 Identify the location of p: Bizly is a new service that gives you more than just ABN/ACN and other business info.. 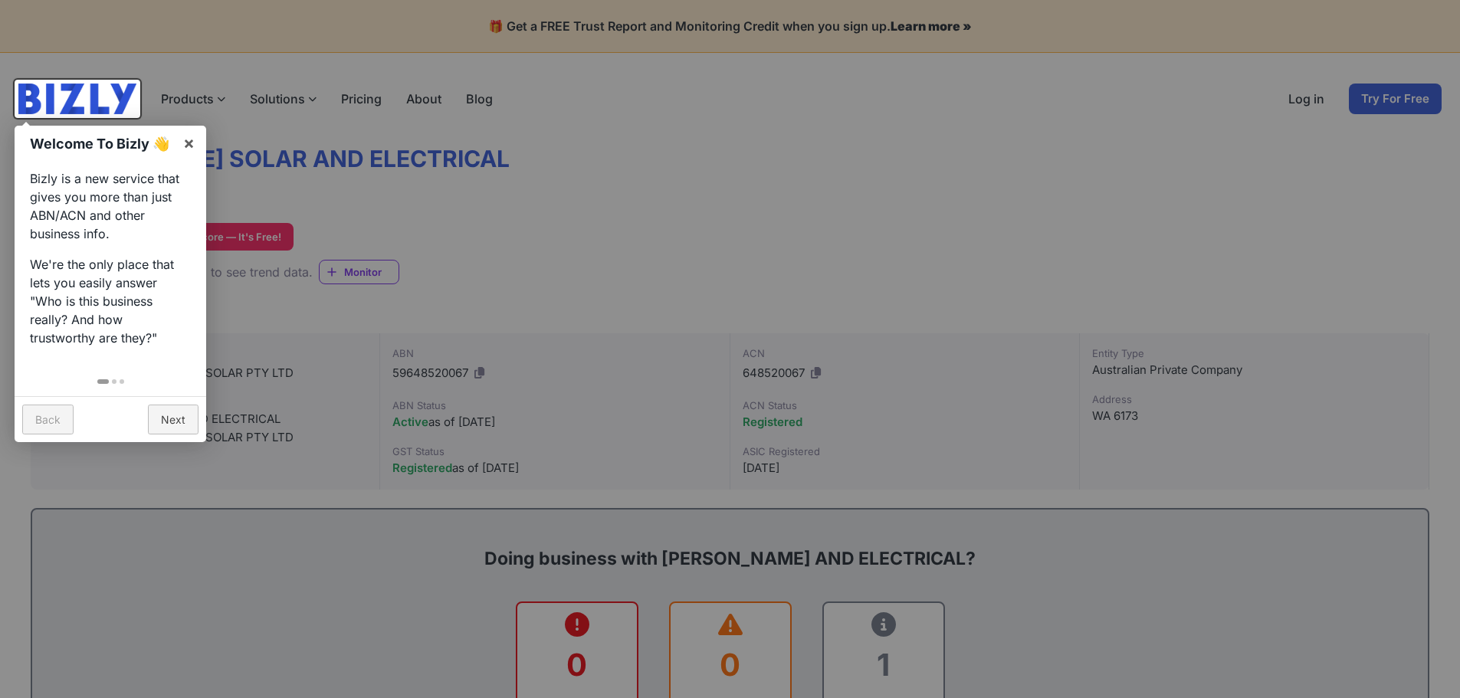
(110, 206).